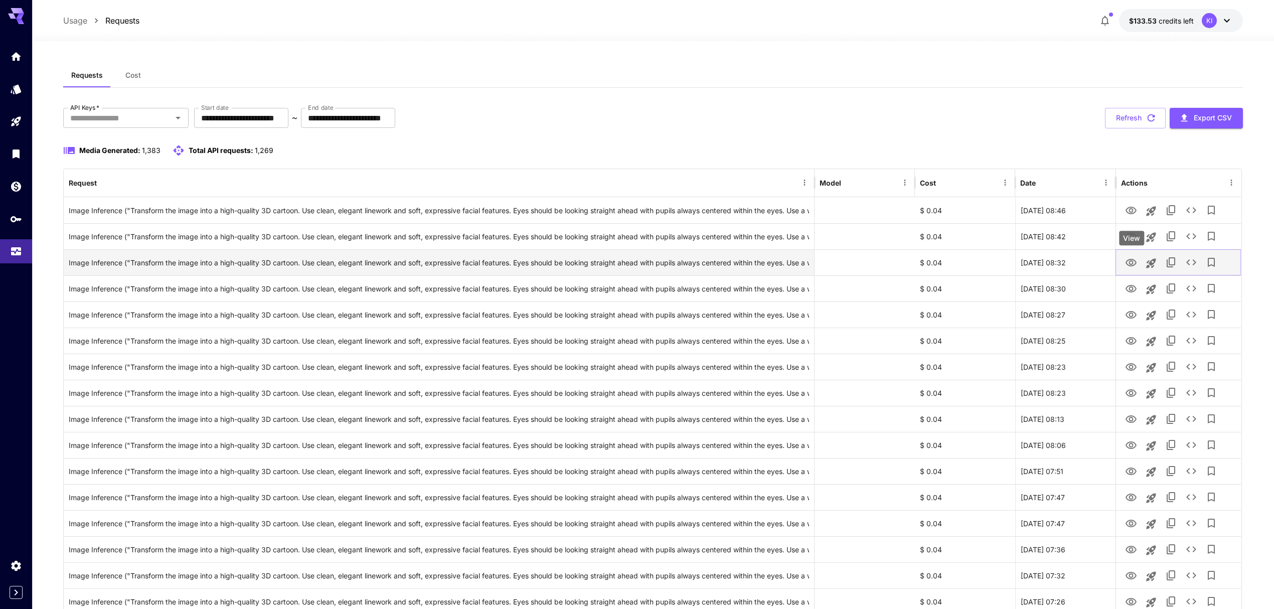  What do you see at coordinates (16, 592) in the screenshot?
I see `div: Expand sidebar` at bounding box center [16, 592].